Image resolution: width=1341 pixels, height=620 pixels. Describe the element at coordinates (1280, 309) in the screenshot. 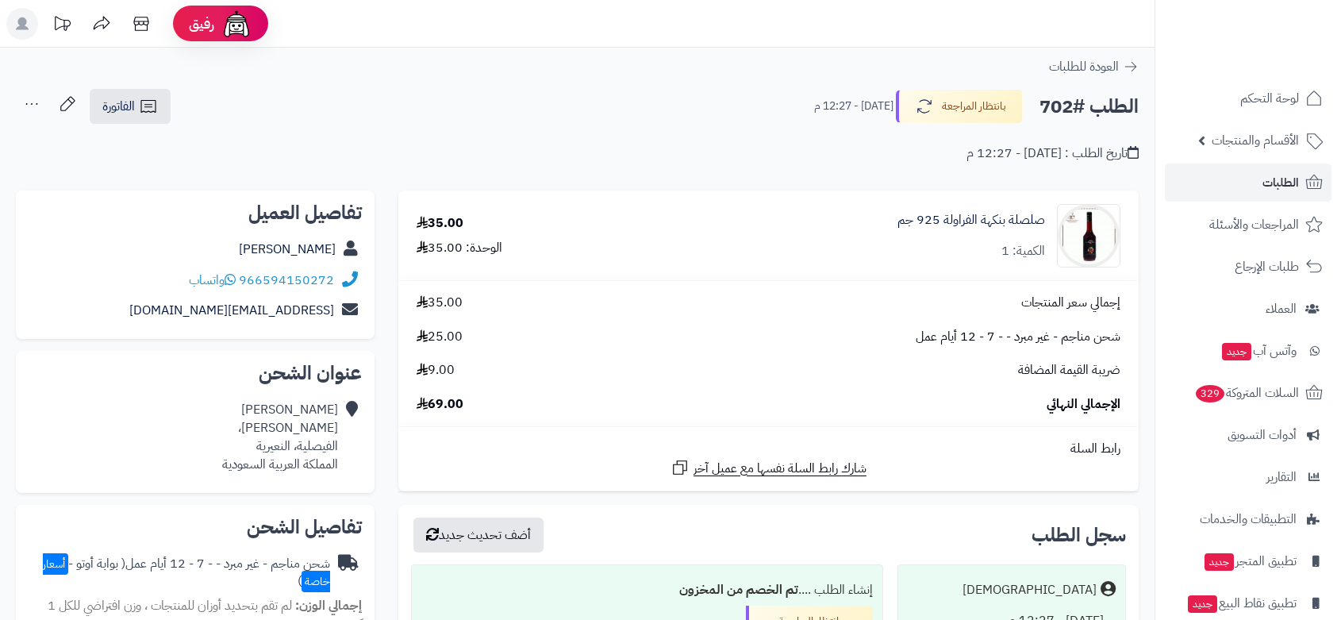

I see `span: العملاء` at that location.